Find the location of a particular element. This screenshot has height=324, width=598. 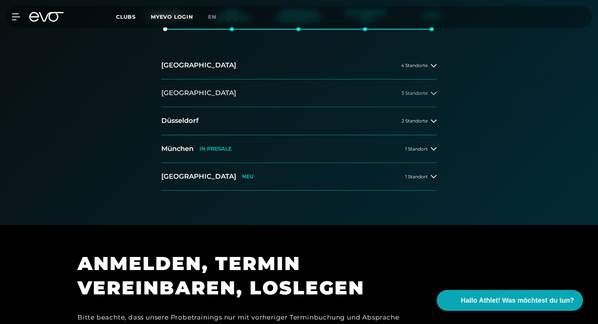

button: Hallo Athlet! Was möchtest du tun? is located at coordinates (510, 300).